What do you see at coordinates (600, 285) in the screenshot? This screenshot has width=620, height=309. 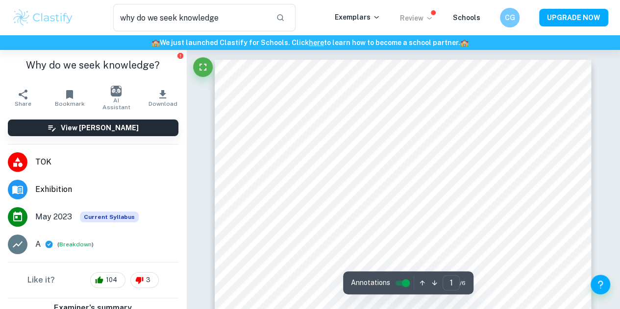 I see `button: Help and Feedback` at bounding box center [600, 285].